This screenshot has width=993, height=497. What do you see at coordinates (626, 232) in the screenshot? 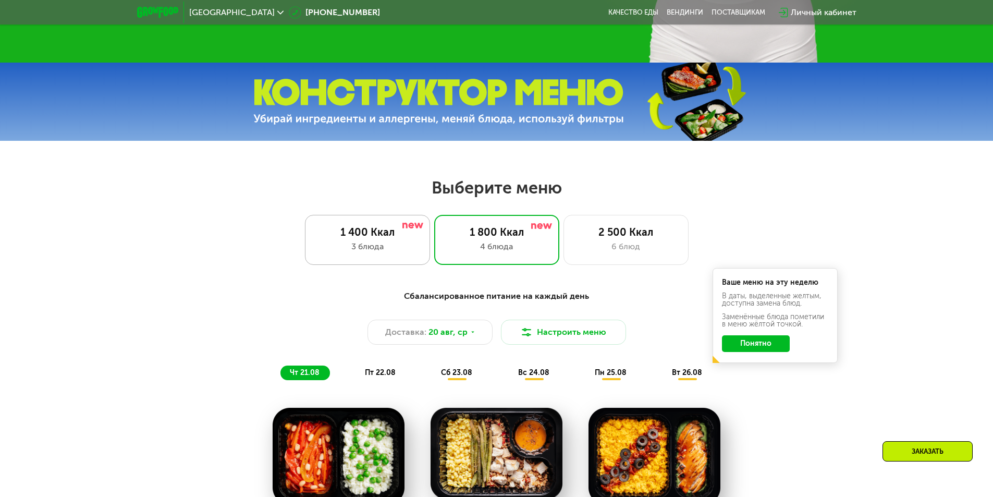
I see `div: 2 500 Ккал` at bounding box center [626, 232].